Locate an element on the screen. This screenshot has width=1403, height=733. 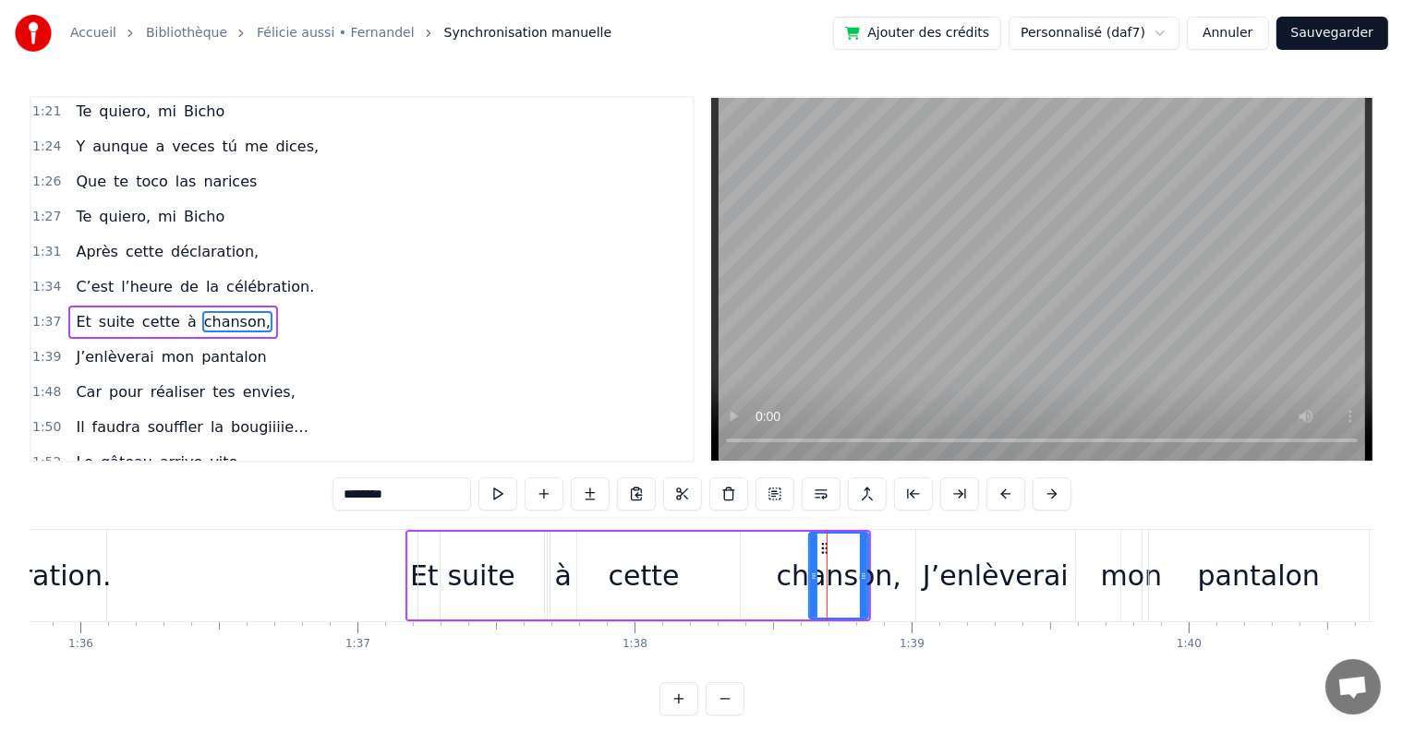
span: gâteau is located at coordinates (127, 462).